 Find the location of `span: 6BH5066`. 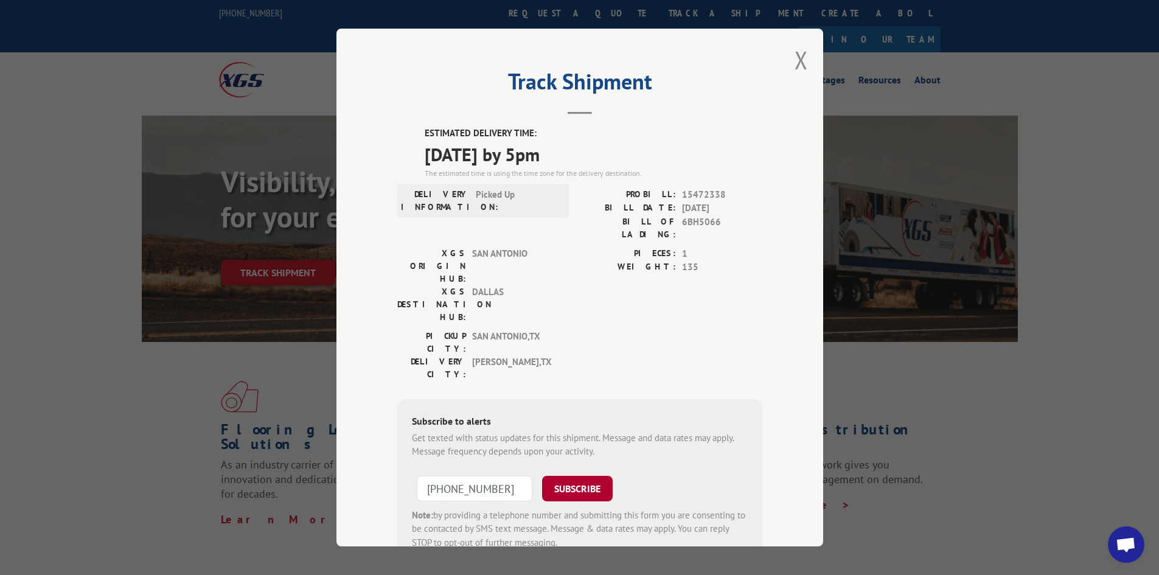

span: 6BH5066 is located at coordinates (722, 228).